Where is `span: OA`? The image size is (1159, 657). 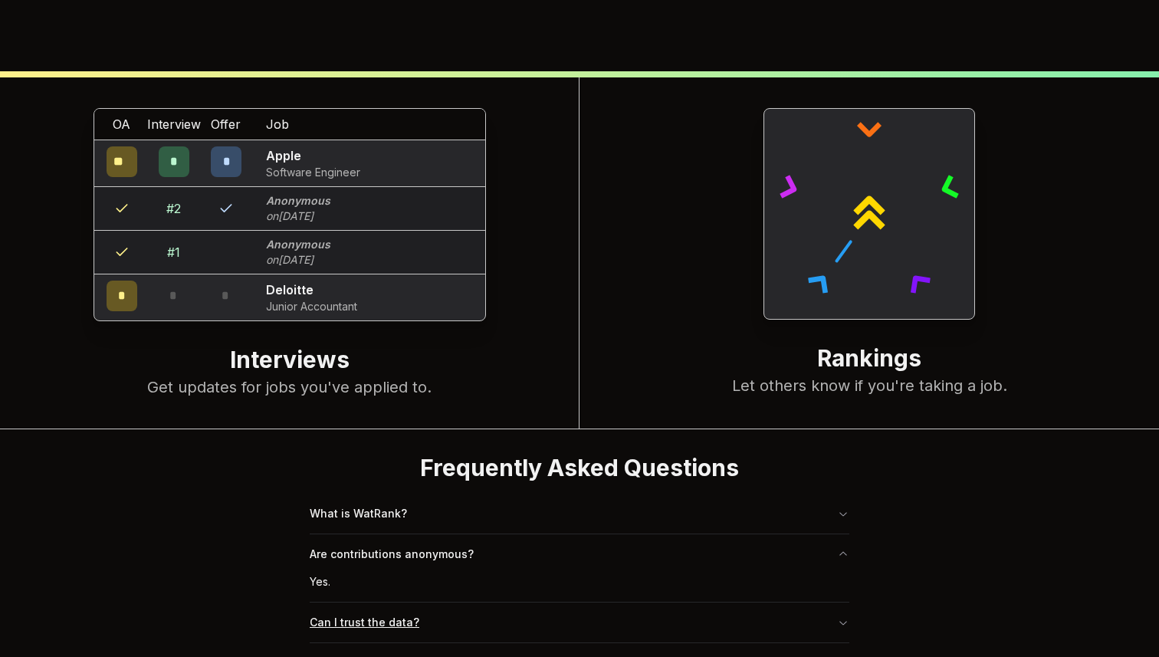
span: OA is located at coordinates (121, 124).